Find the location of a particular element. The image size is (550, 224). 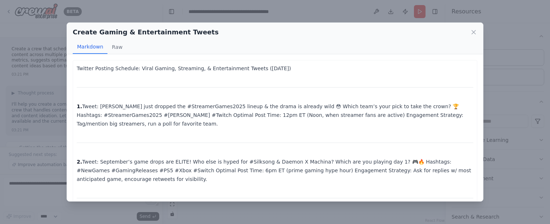

h2: Create Gaming & Entertainment Tweets is located at coordinates (146, 32).